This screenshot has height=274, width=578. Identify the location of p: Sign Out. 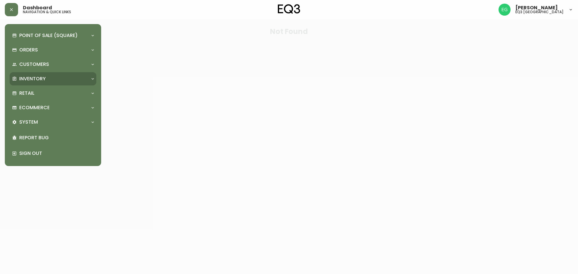
(57, 153).